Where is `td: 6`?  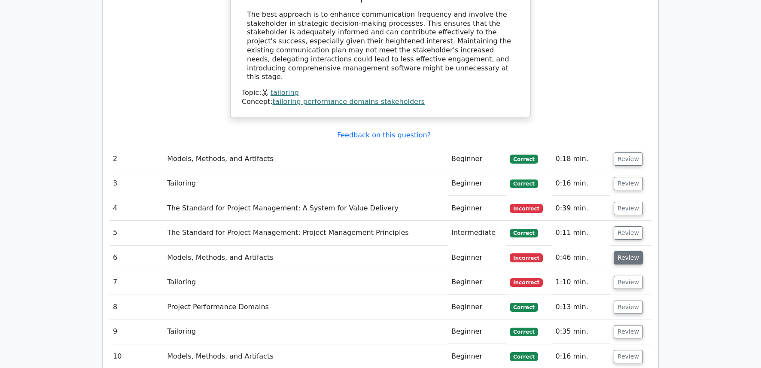 td: 6 is located at coordinates (137, 258).